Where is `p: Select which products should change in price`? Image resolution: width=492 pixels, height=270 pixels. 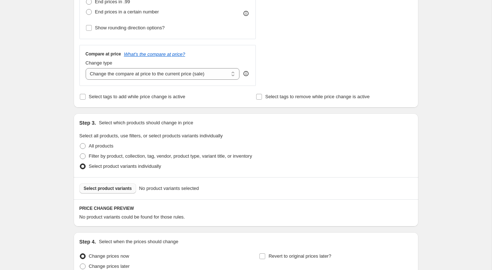 p: Select which products should change in price is located at coordinates (146, 123).